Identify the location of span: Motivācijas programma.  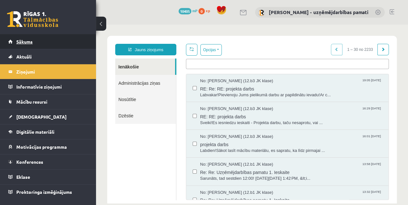
(42, 147).